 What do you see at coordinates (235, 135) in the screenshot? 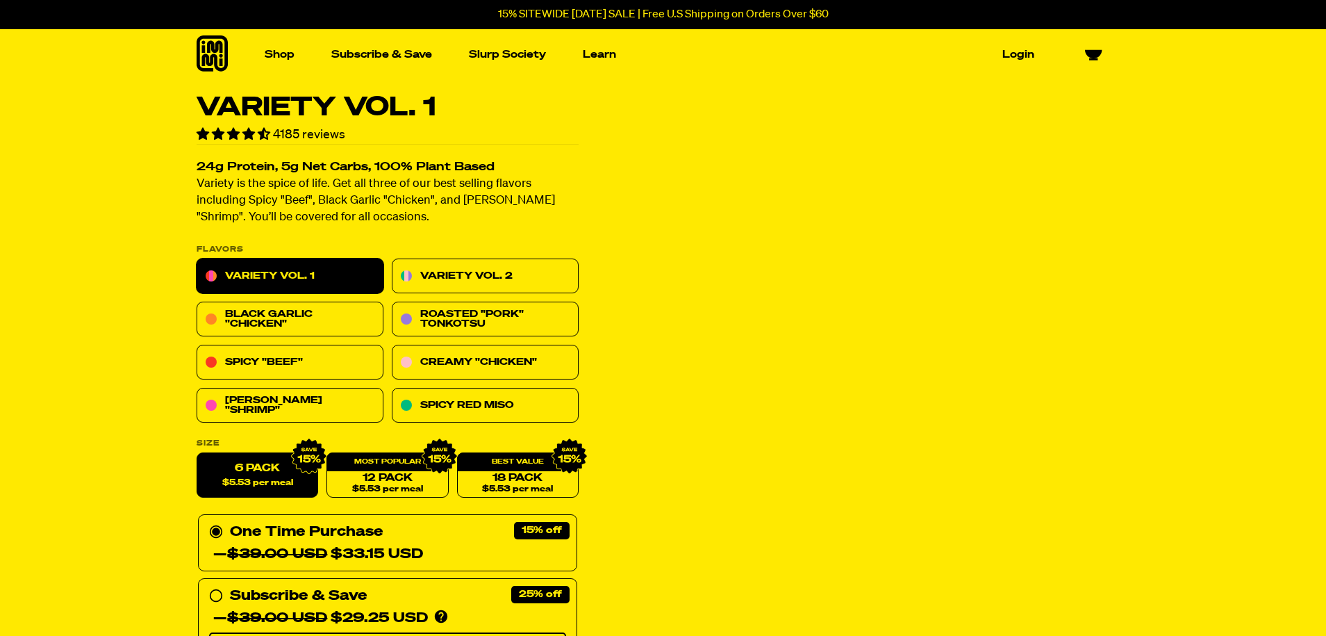
I see `span: 4.55 stars` at bounding box center [235, 135].